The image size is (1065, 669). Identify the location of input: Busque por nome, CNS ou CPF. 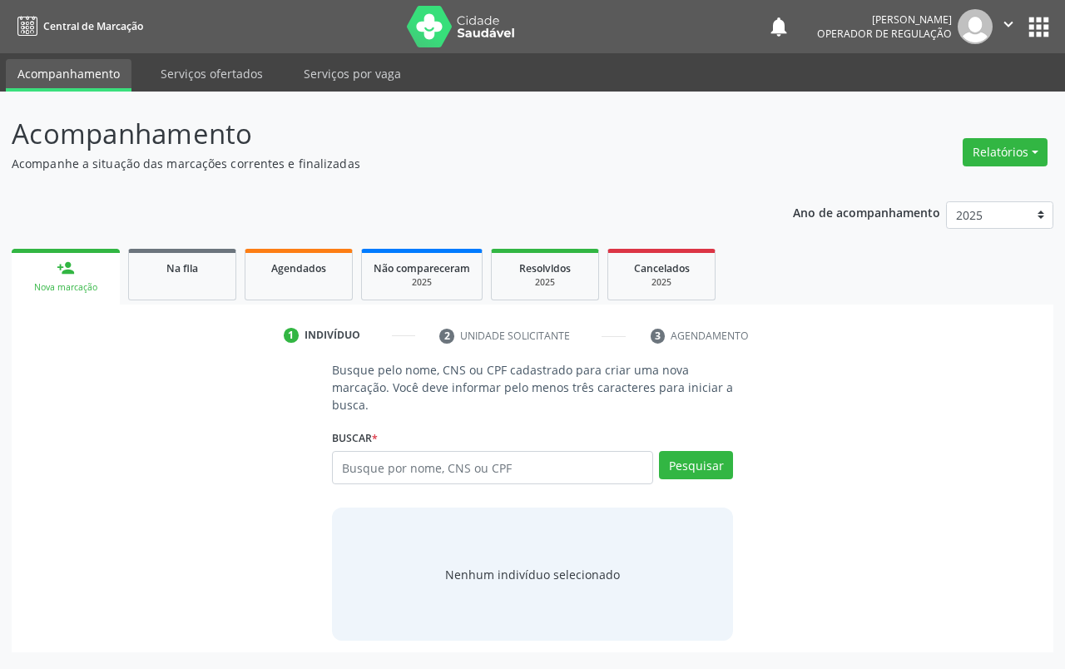
(493, 468).